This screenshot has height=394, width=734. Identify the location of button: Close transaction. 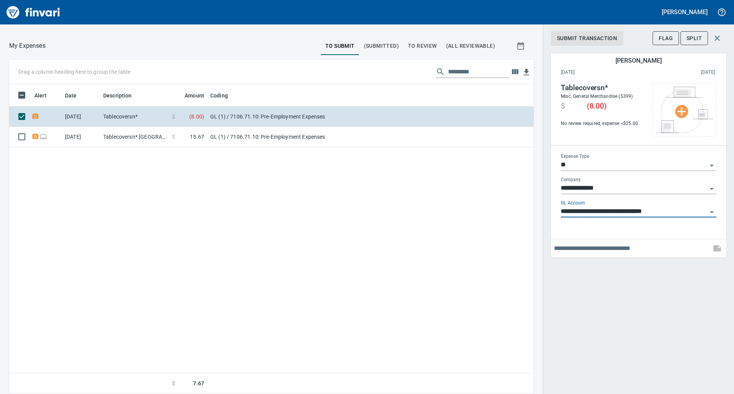
(717, 38).